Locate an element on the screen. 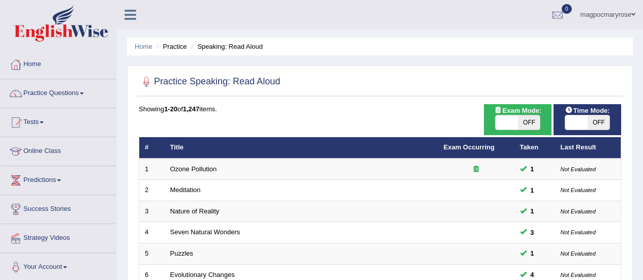 Image resolution: width=643 pixels, height=280 pixels. div: Showing of items. is located at coordinates (380, 109).